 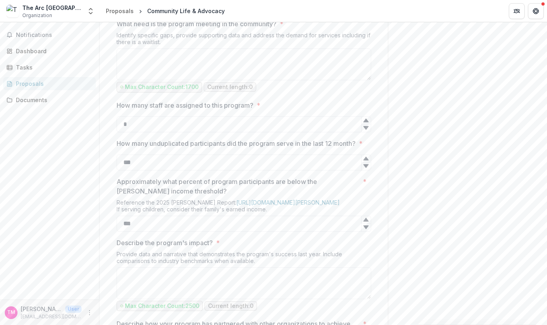 What do you see at coordinates (52, 51) in the screenshot?
I see `div: Dashboard` at bounding box center [52, 51].